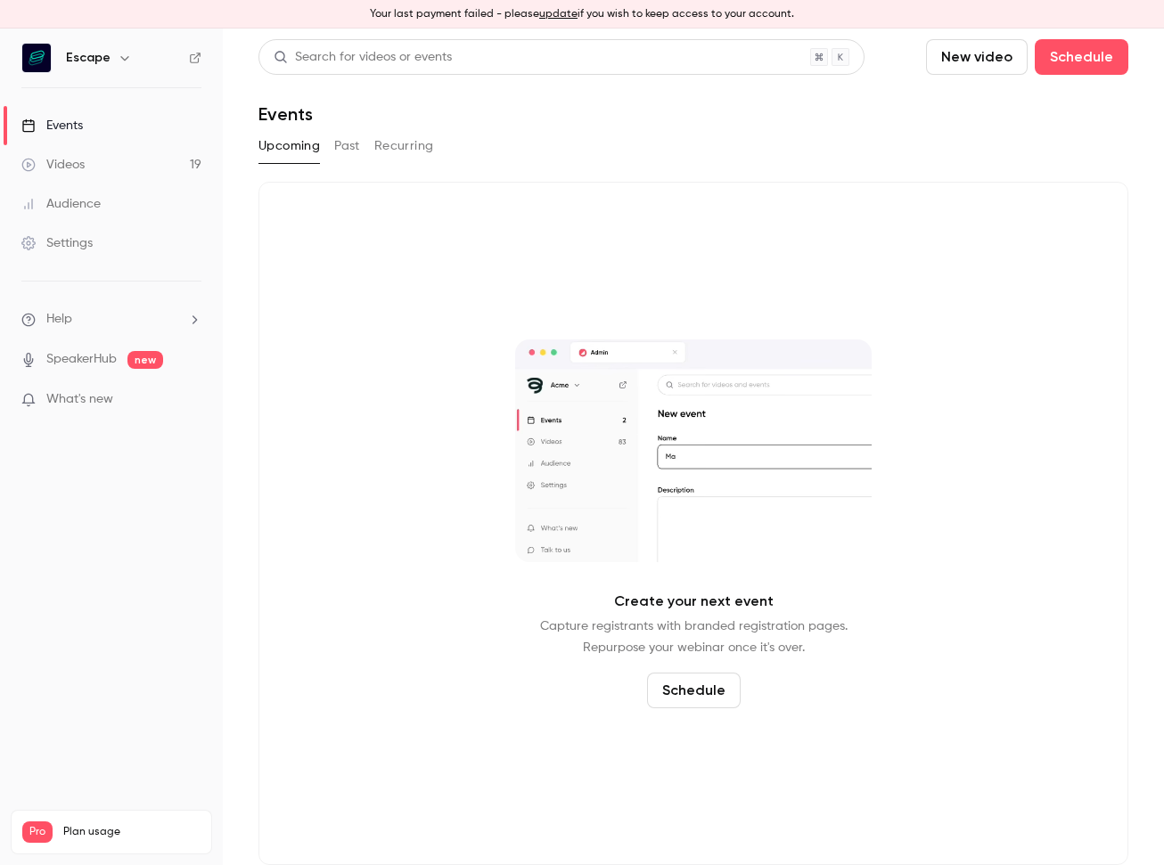 This screenshot has height=865, width=1164. Describe the element at coordinates (88, 58) in the screenshot. I see `h6: Escape` at that location.